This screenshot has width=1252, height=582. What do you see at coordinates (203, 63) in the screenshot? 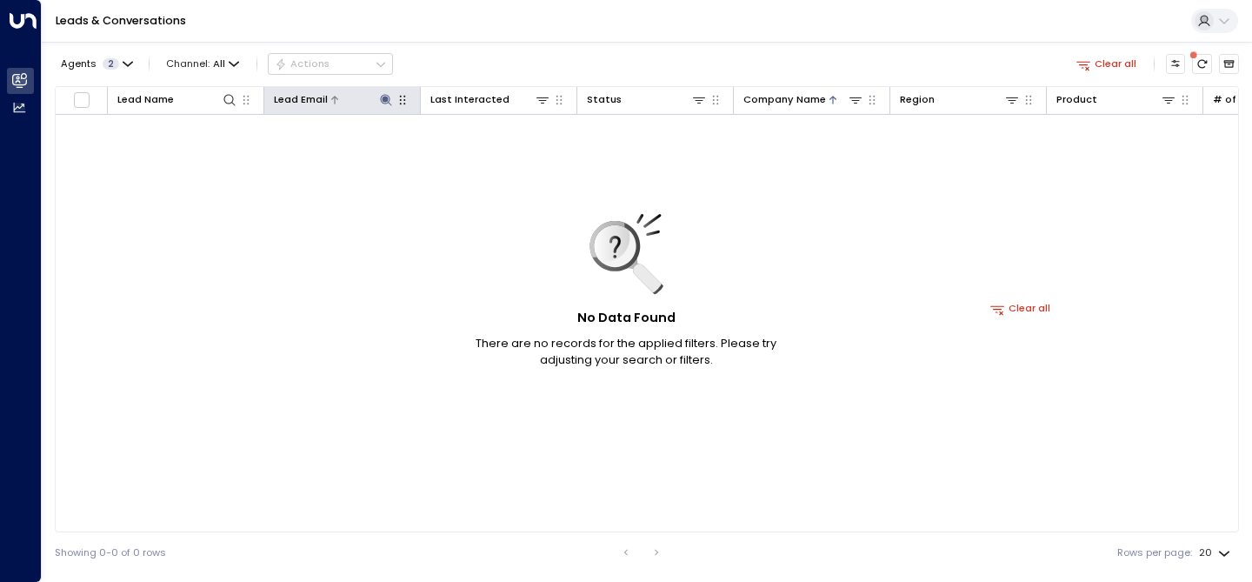
I see `span: Channel:` at bounding box center [203, 63].